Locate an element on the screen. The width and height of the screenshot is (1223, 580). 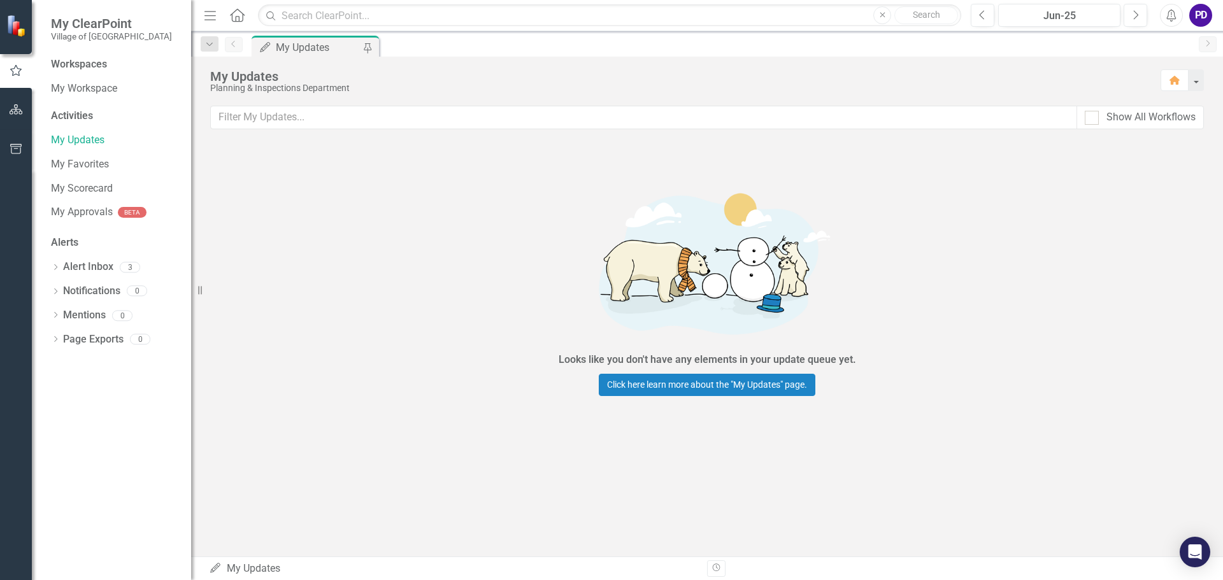
button: PD is located at coordinates (1201, 15).